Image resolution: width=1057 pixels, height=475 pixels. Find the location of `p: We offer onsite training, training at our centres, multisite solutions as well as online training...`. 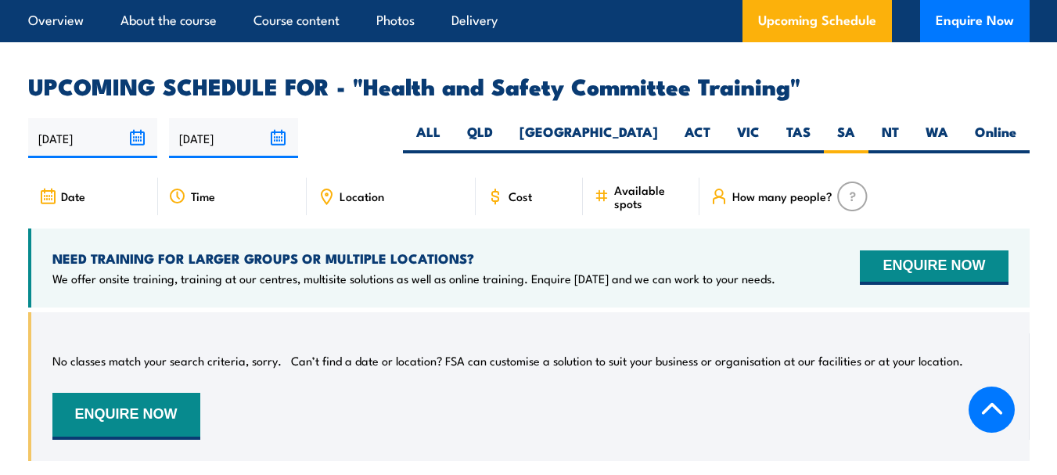

p: We offer onsite training, training at our centres, multisite solutions as well as online training... is located at coordinates (414, 278).